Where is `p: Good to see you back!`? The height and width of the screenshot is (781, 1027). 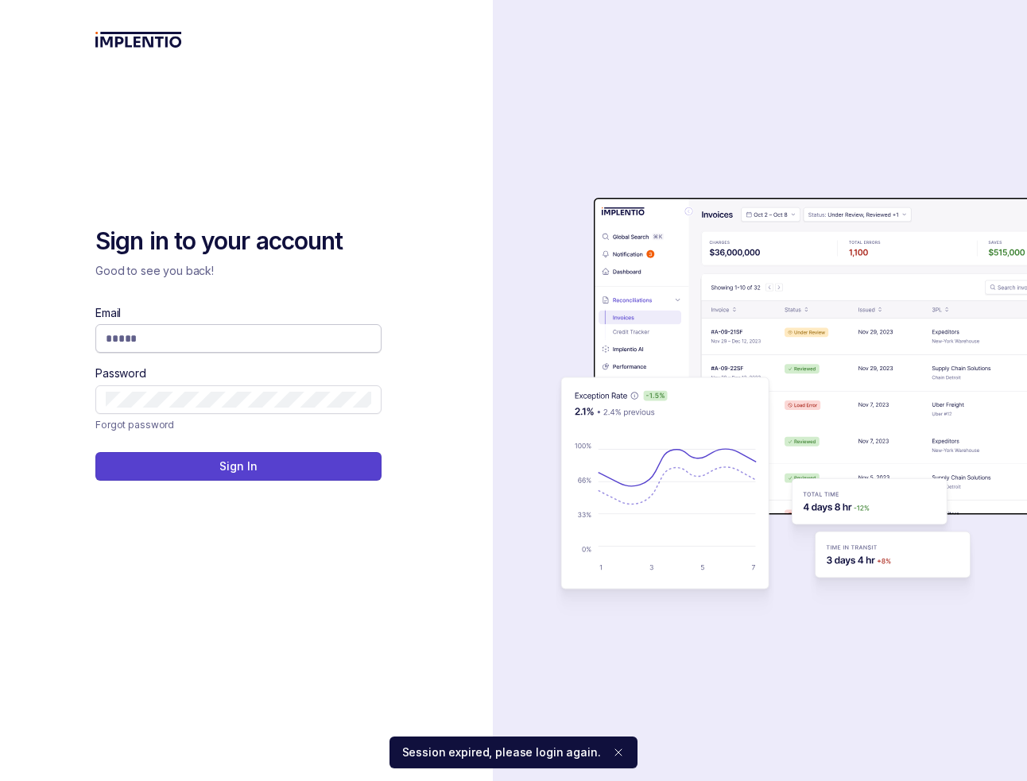 p: Good to see you back! is located at coordinates (238, 271).